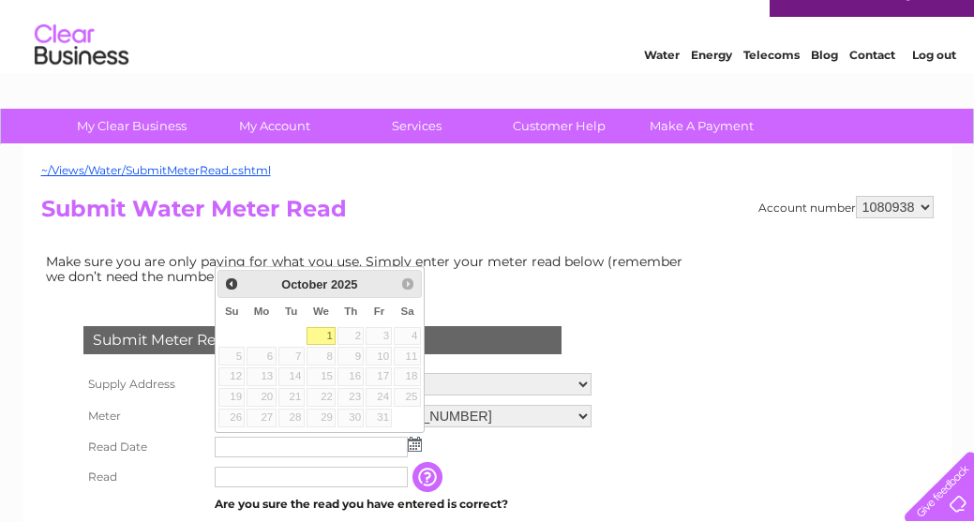 This screenshot has height=522, width=974. Describe the element at coordinates (344, 284) in the screenshot. I see `span: 2025` at that location.